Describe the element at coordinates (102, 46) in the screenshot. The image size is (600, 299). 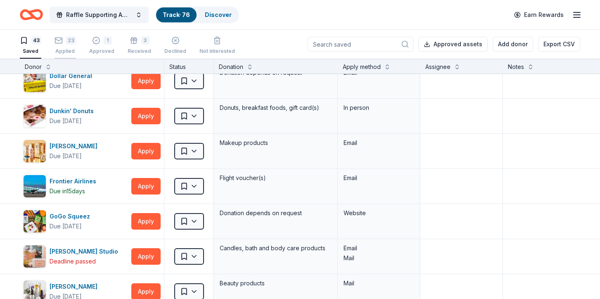
I see `button: 1Approved` at that location.